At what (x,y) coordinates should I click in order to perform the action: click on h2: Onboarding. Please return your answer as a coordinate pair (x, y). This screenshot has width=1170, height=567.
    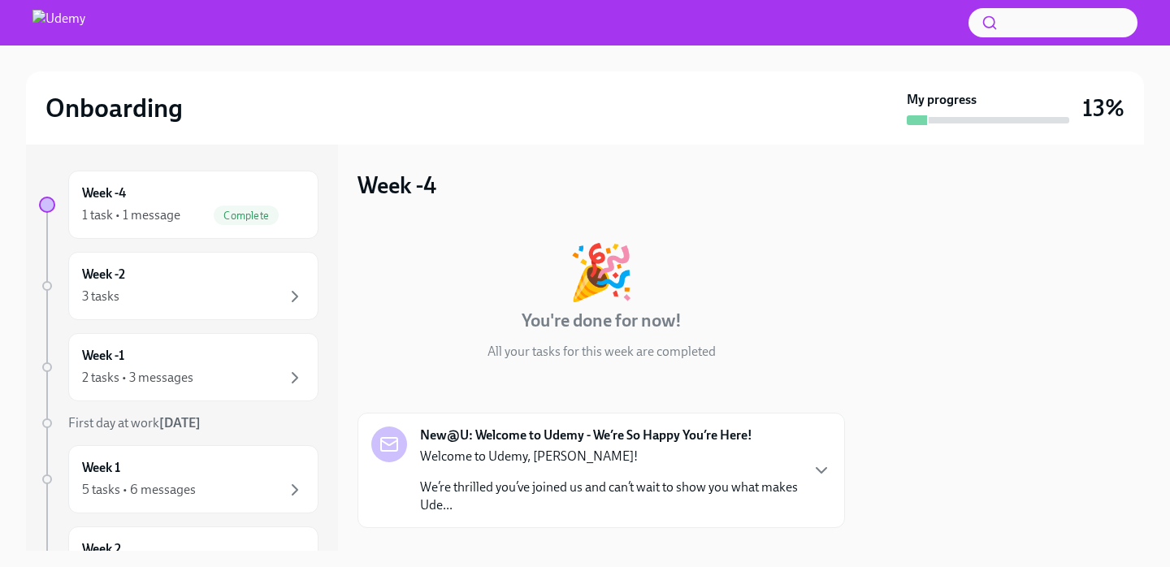
    Looking at the image, I should click on (114, 108).